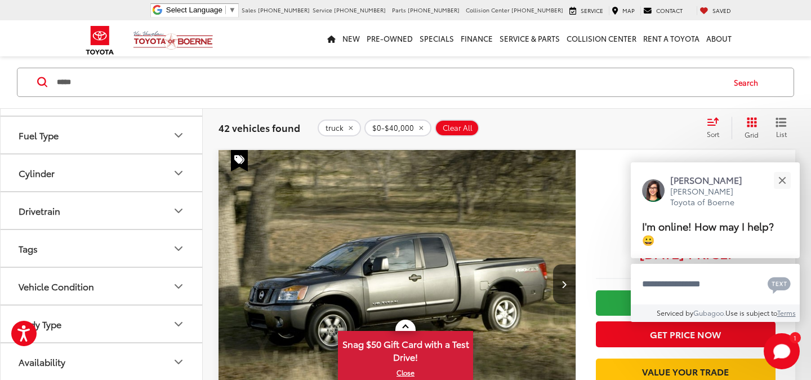 The height and width of the screenshot is (380, 811). I want to click on img: Vic Vaughan Toyota of Boerne, so click(173, 40).